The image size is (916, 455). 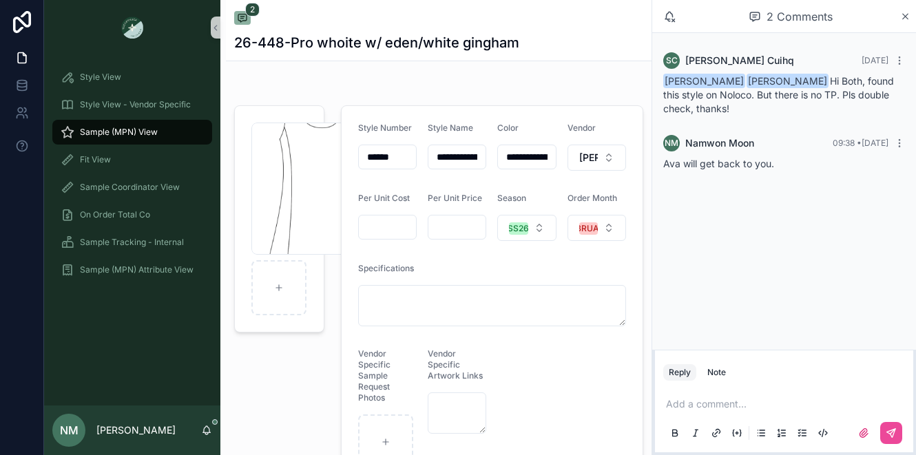 What do you see at coordinates (384, 198) in the screenshot?
I see `span: Per Unit Cost` at bounding box center [384, 198].